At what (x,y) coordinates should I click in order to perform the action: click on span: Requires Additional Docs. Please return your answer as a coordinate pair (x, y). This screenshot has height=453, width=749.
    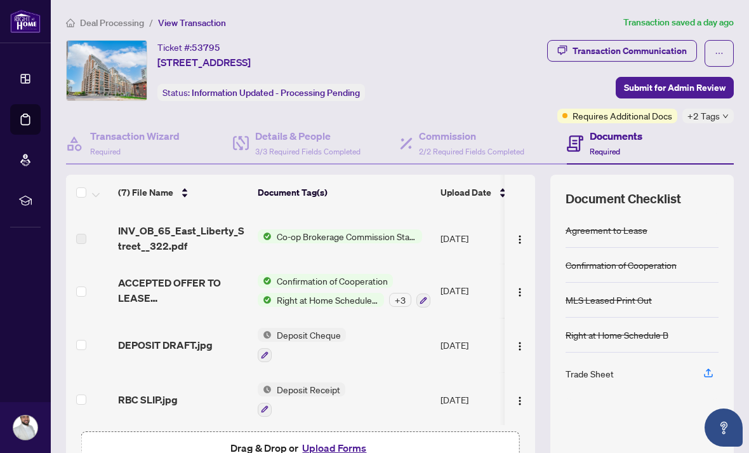
    Looking at the image, I should click on (622, 116).